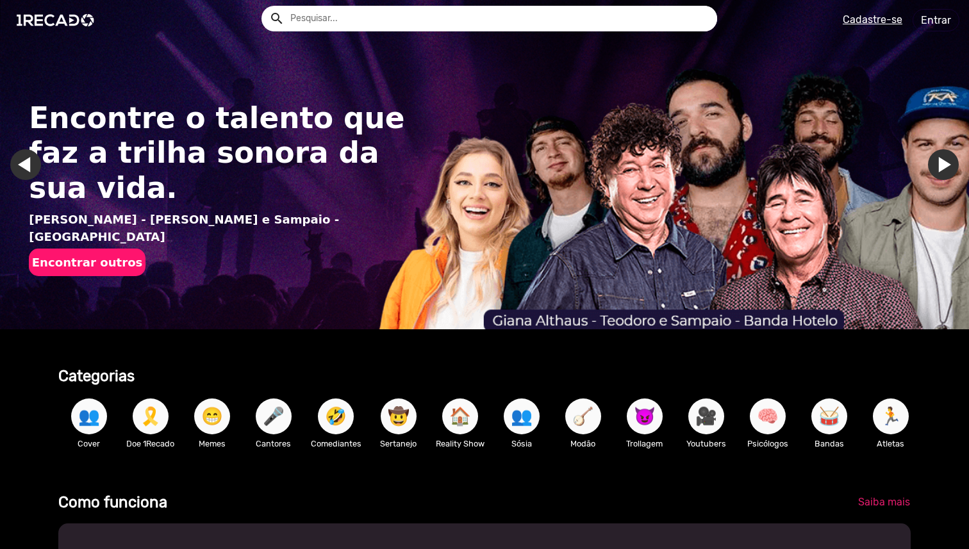 The width and height of the screenshot is (969, 549). What do you see at coordinates (26, 165) in the screenshot?
I see `a: Ir para o último slide` at bounding box center [26, 165].